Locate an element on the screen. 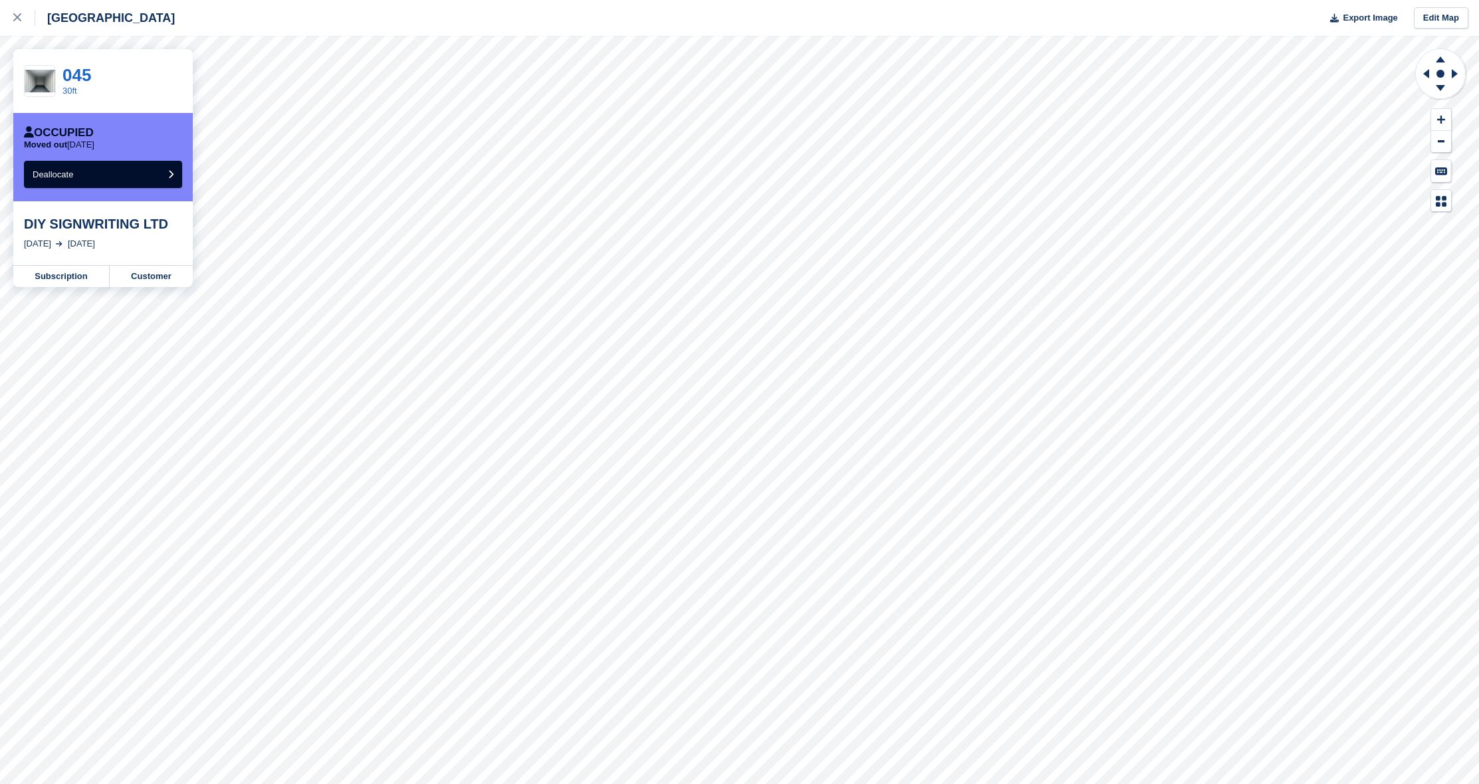  div: DIY SIGNWRITING LTD is located at coordinates (103, 224).